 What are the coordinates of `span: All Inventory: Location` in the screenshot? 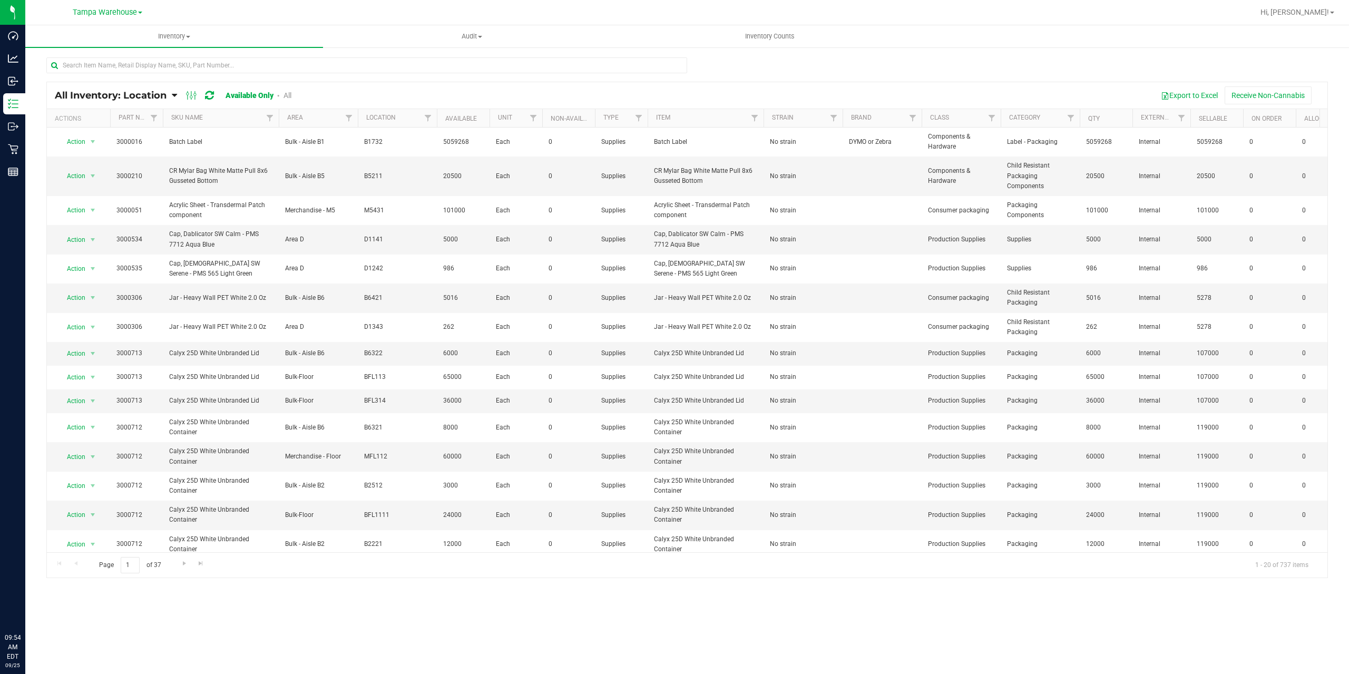 It's located at (111, 95).